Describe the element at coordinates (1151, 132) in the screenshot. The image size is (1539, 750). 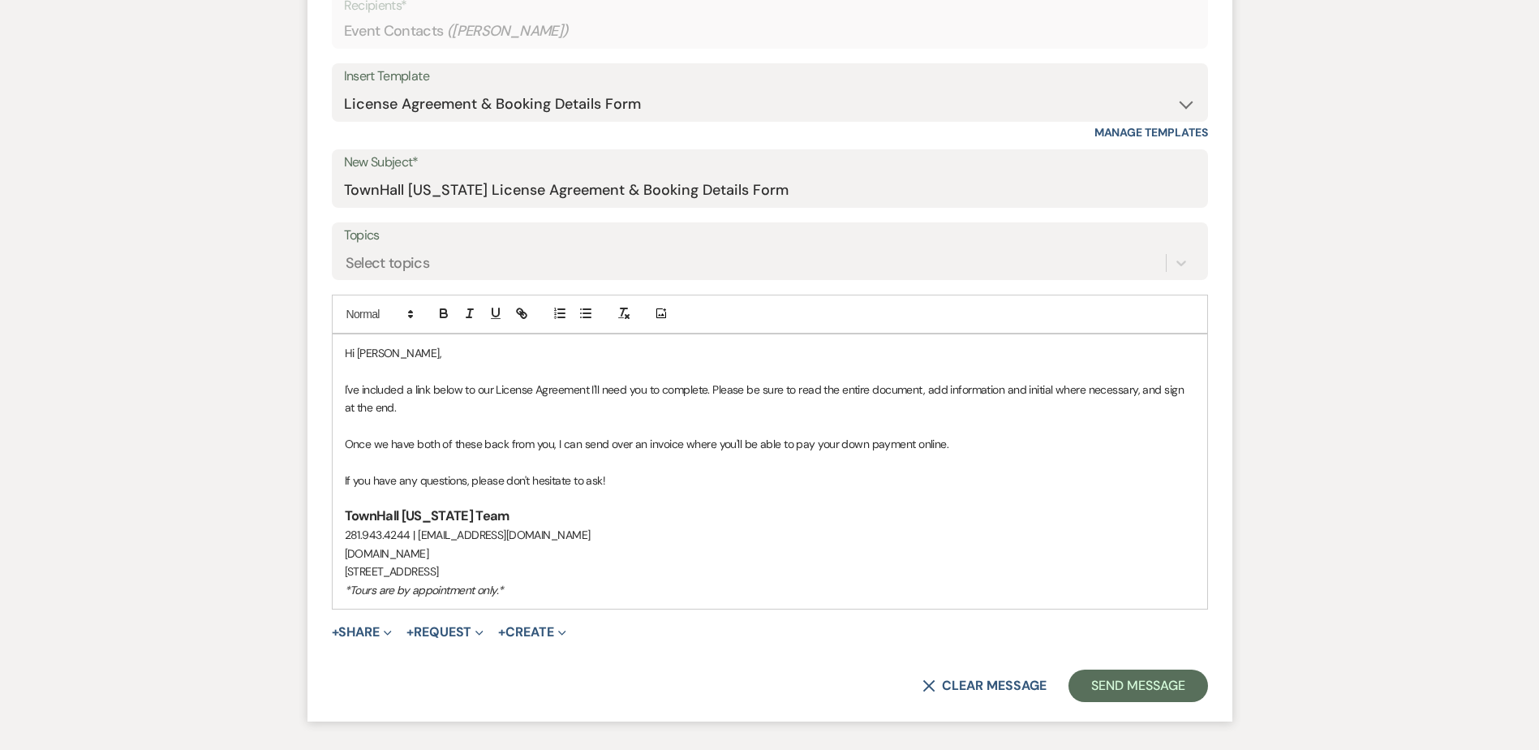
I see `a: Manage Templates` at that location.